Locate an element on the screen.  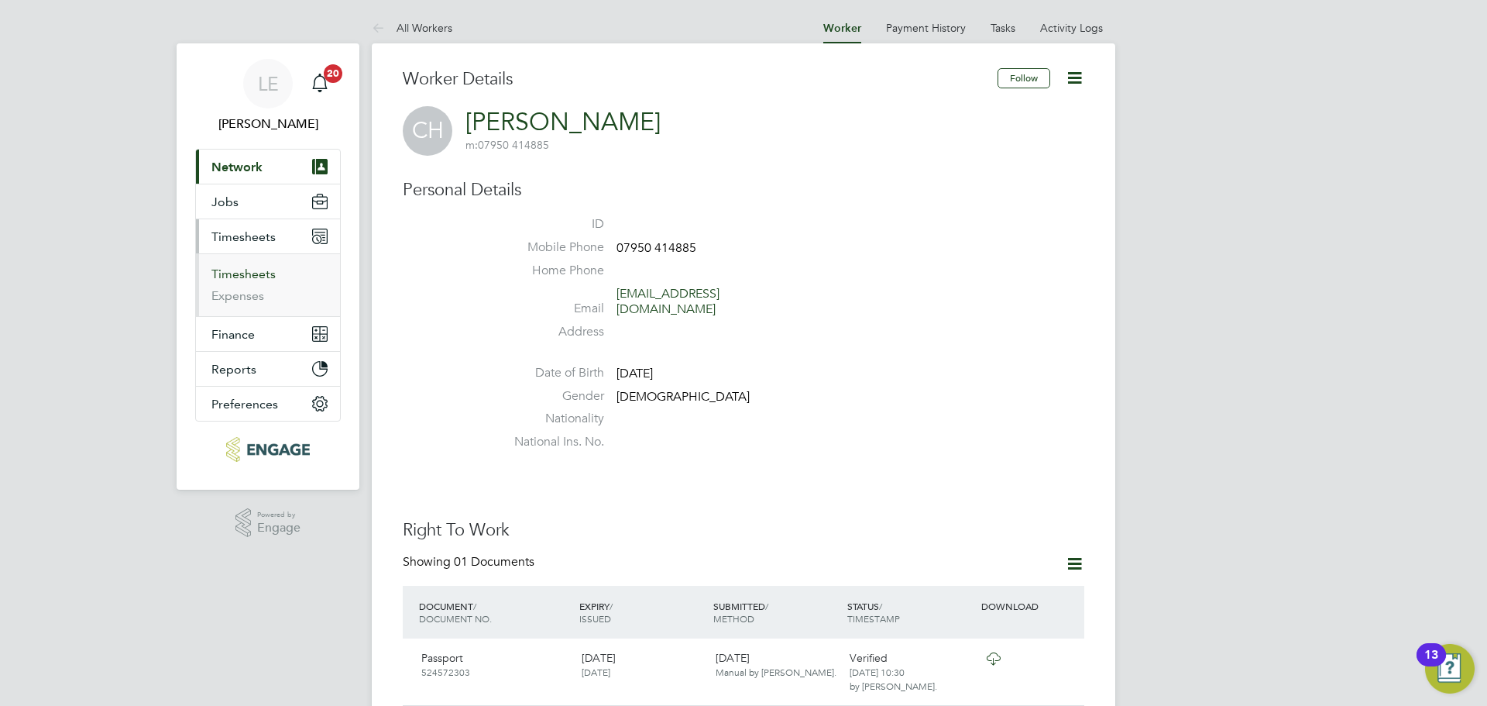
span: METHOD is located at coordinates (733, 618).